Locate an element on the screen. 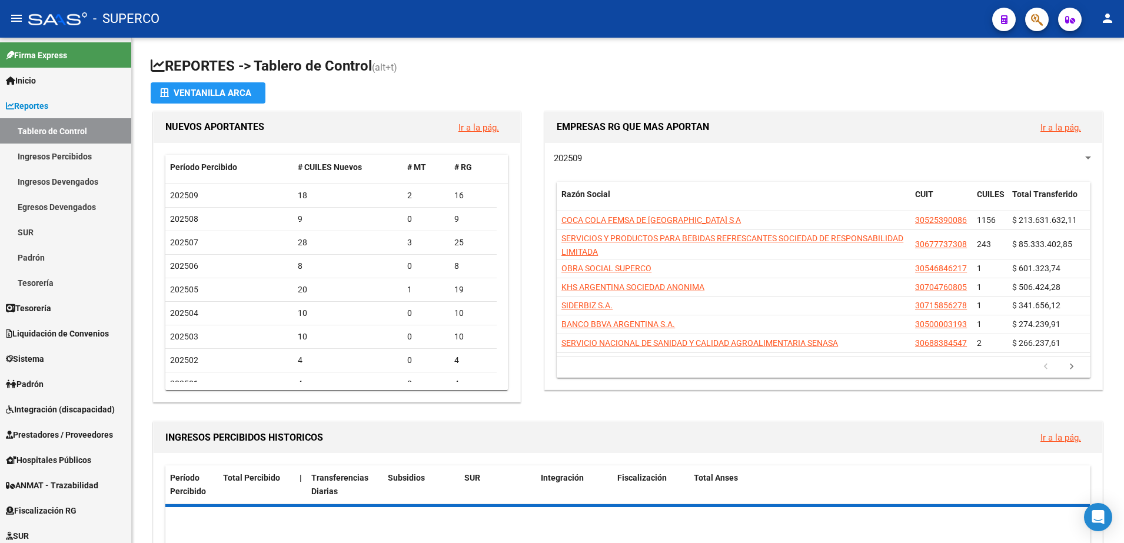 This screenshot has width=1124, height=543. span: 202502 is located at coordinates (184, 360).